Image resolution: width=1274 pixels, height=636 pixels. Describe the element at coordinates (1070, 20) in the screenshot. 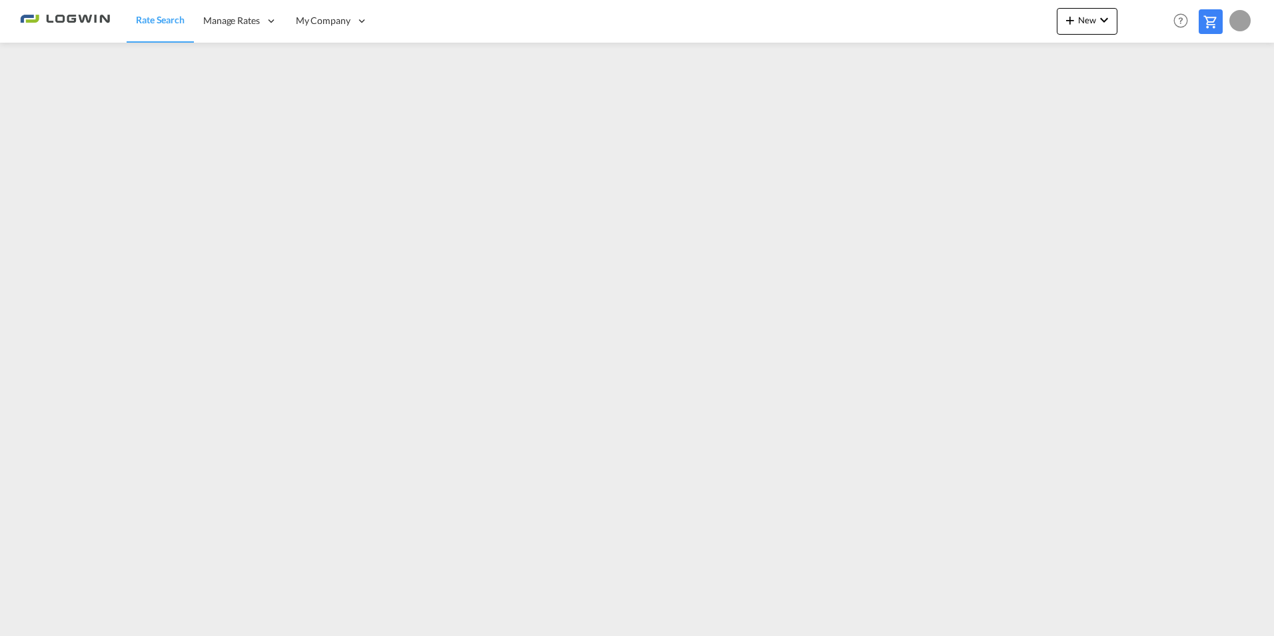

I see `md-icon: icon-plus 400-fg` at that location.